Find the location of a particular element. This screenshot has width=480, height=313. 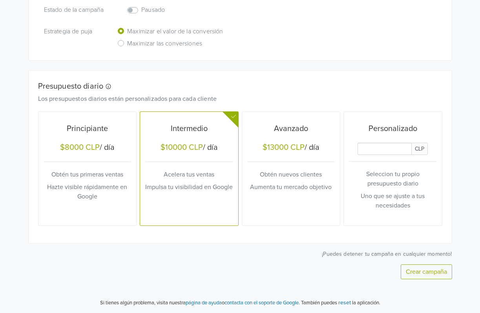

p: ¡Puedes detener tu campaña en cualquier momento! is located at coordinates (240, 254).